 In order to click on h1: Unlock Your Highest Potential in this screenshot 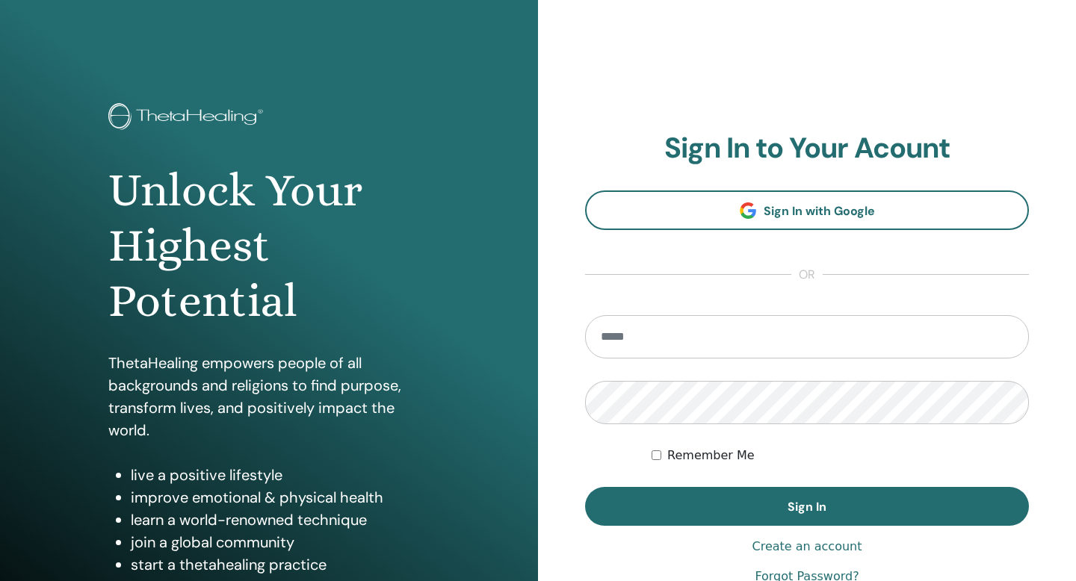, I will do `click(269, 246)`.